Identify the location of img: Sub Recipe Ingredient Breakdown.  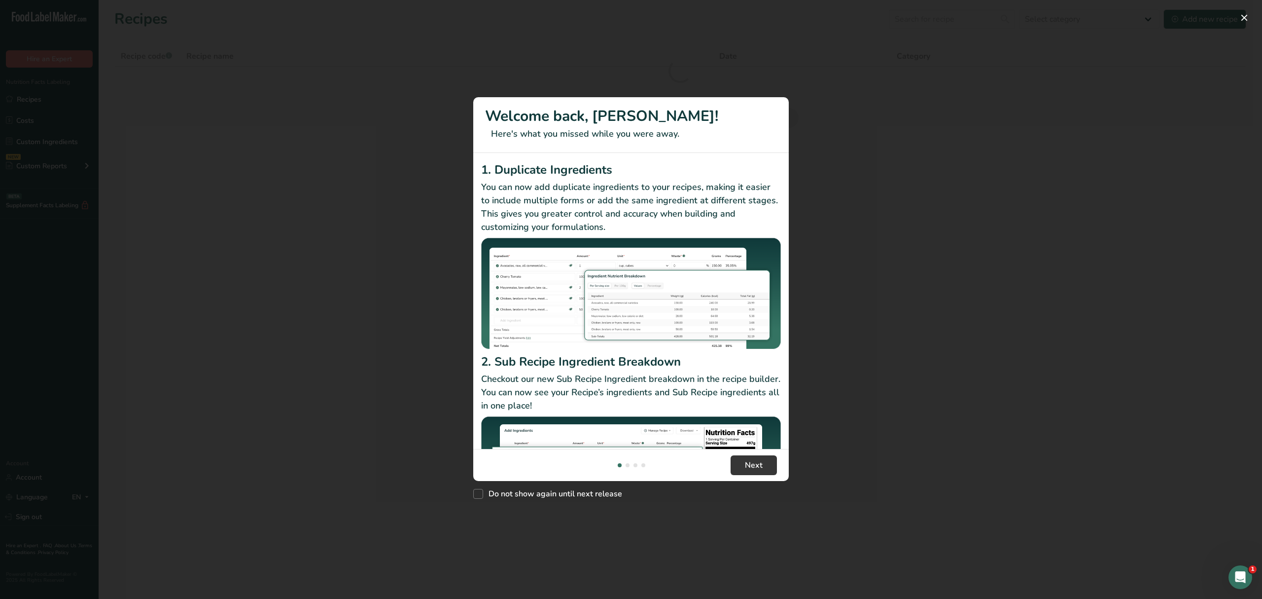
(631, 472).